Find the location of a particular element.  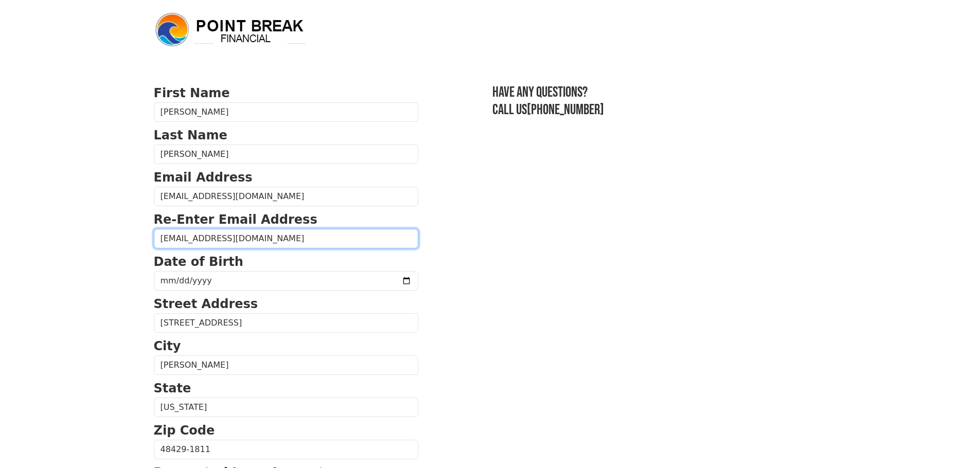

input: Street Address is located at coordinates (286, 323).